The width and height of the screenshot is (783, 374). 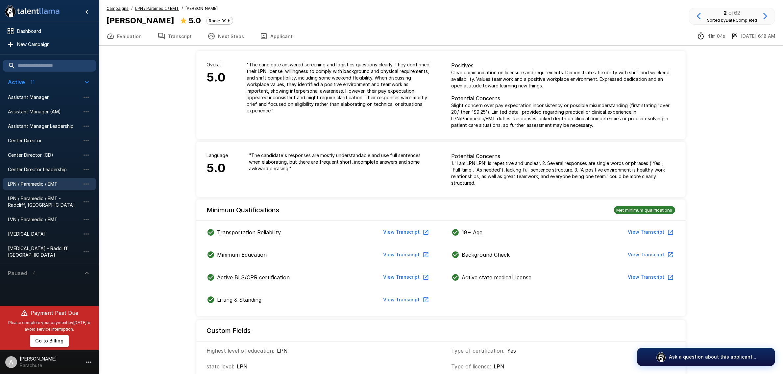 What do you see at coordinates (175, 36) in the screenshot?
I see `button: Transcript` at bounding box center [175, 36].